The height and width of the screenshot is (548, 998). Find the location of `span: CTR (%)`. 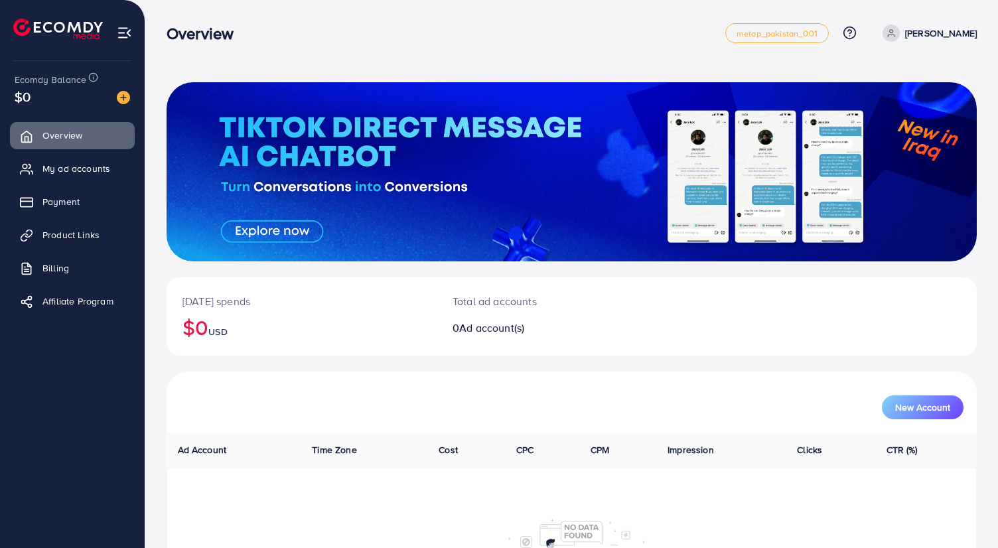

span: CTR (%) is located at coordinates (902, 450).